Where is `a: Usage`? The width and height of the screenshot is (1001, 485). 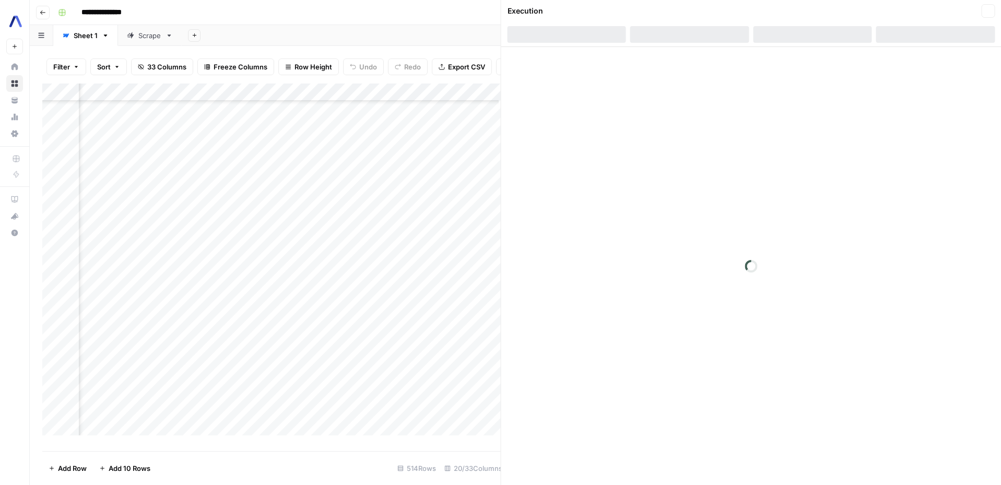 a: Usage is located at coordinates (15, 117).